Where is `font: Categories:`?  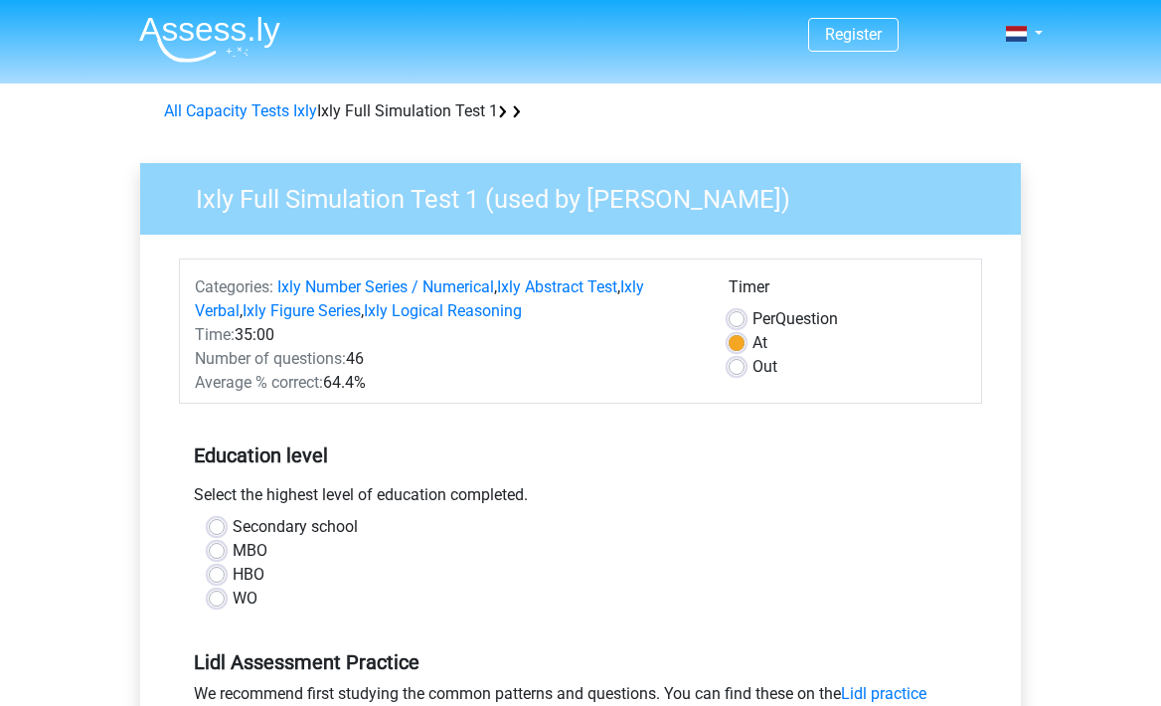 font: Categories: is located at coordinates (234, 286).